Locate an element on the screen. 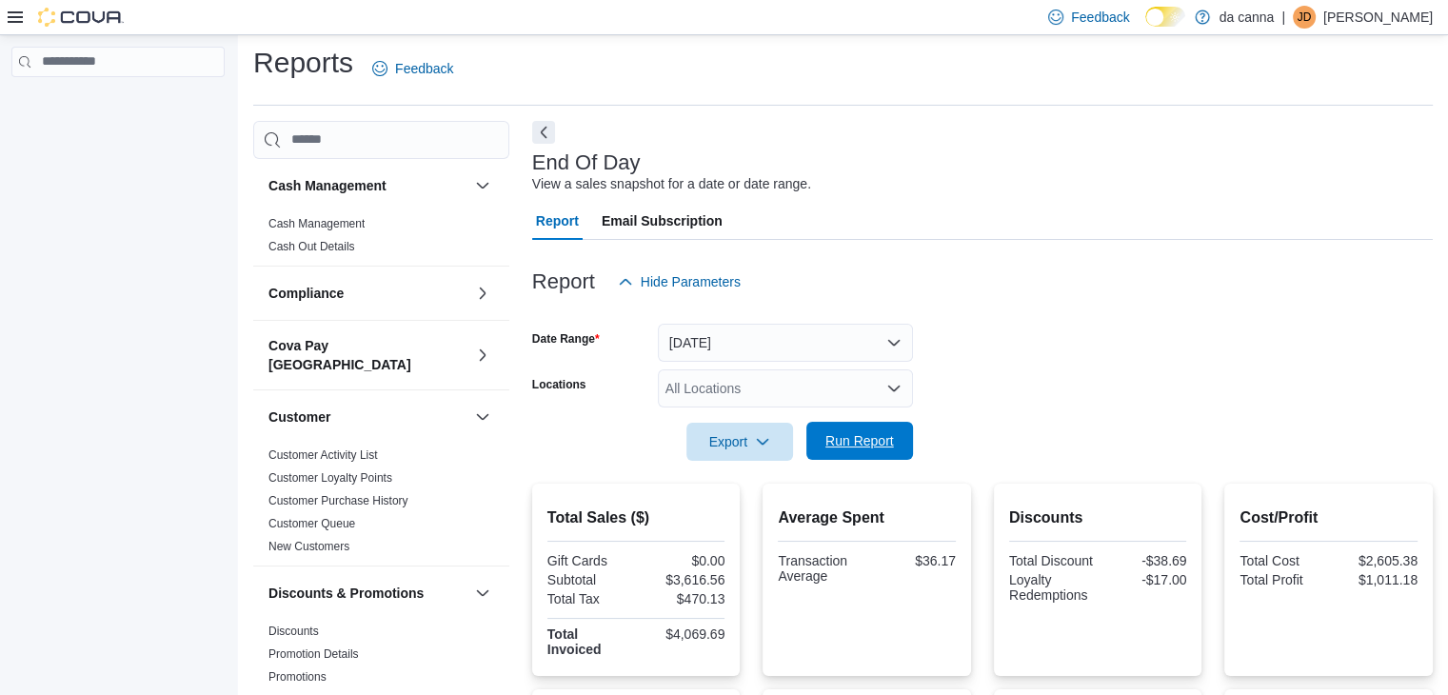  a: Discounts is located at coordinates (293, 631).